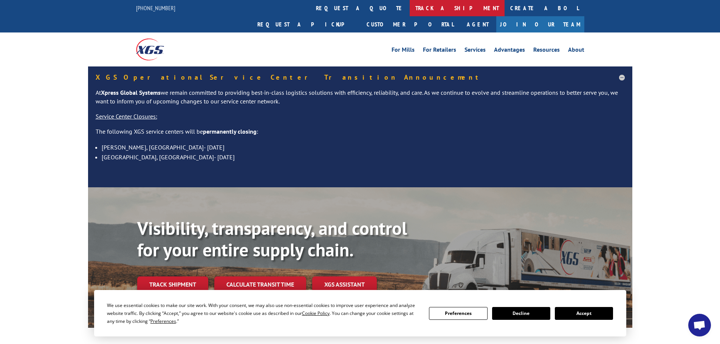 The image size is (720, 344). What do you see at coordinates (344, 285) in the screenshot?
I see `a: XGS ASSISTANT` at bounding box center [344, 285].